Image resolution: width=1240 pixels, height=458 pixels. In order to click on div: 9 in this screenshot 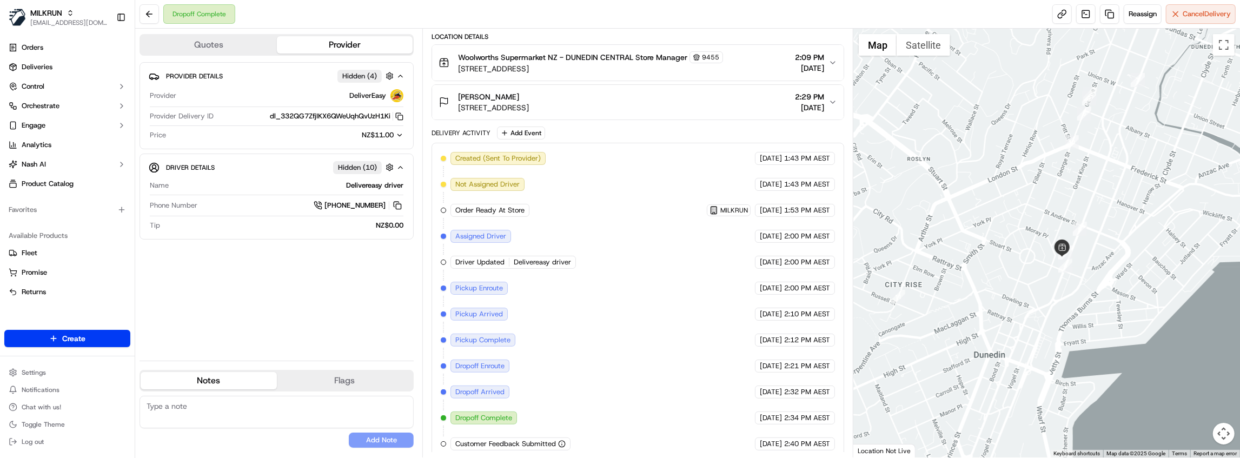, I will do `click(1089, 98)`.